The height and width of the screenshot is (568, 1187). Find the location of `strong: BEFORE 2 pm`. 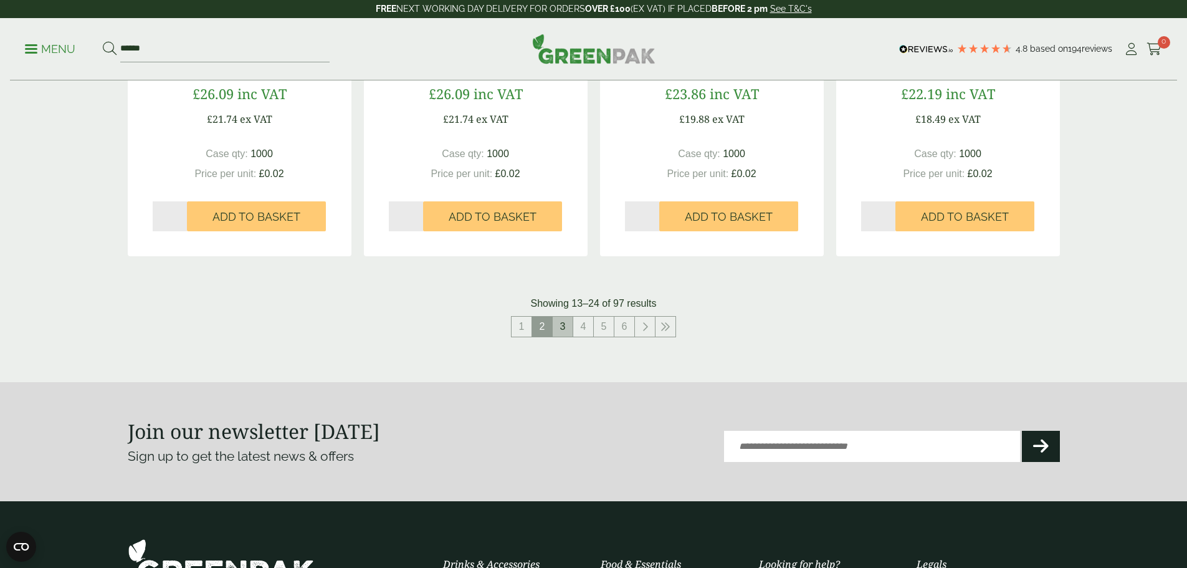

strong: BEFORE 2 pm is located at coordinates (740, 9).